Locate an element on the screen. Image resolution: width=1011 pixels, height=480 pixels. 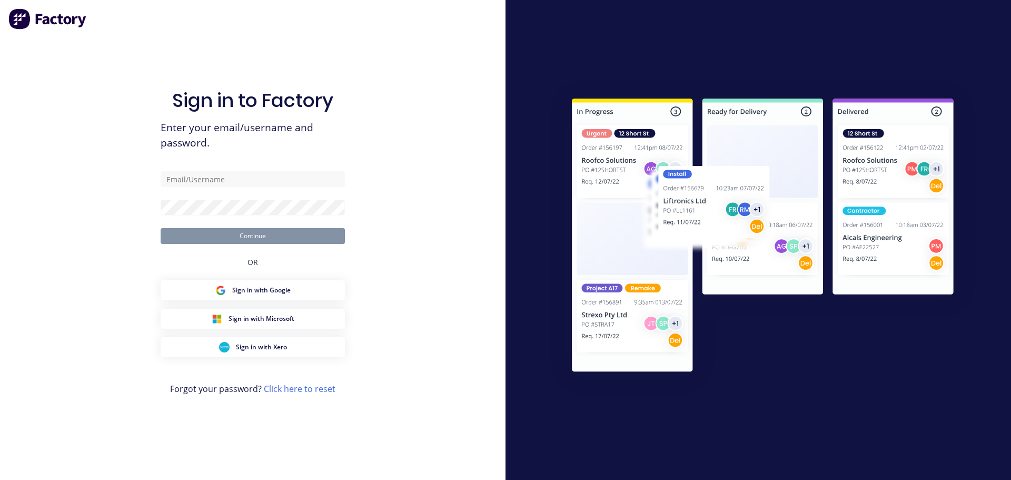
img: Factory is located at coordinates (48, 19).